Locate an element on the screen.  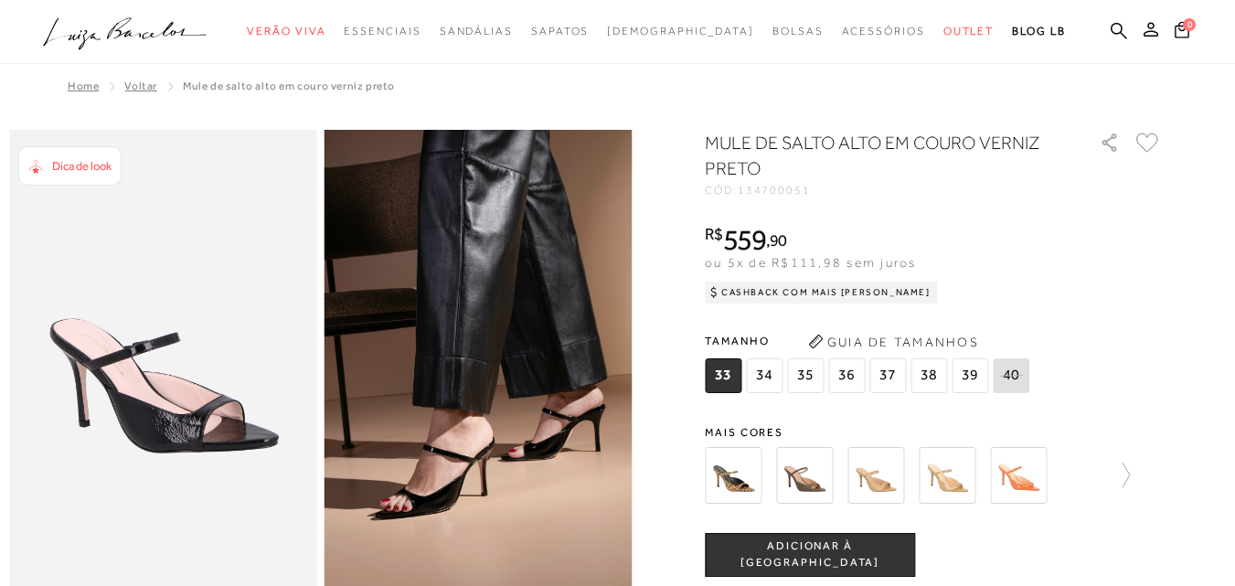
img: MULE DE SALTO ALTO EM COURO VERNIZ LARANJA SUNSET is located at coordinates (1019, 475).